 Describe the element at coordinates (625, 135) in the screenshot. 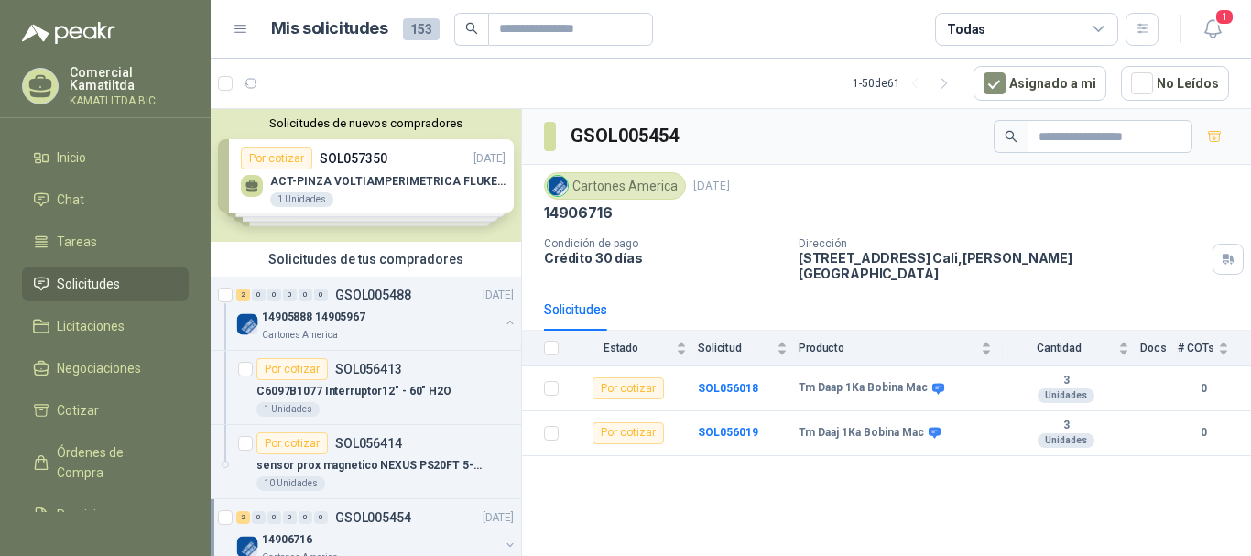

I see `h3: GSOL005454` at that location.